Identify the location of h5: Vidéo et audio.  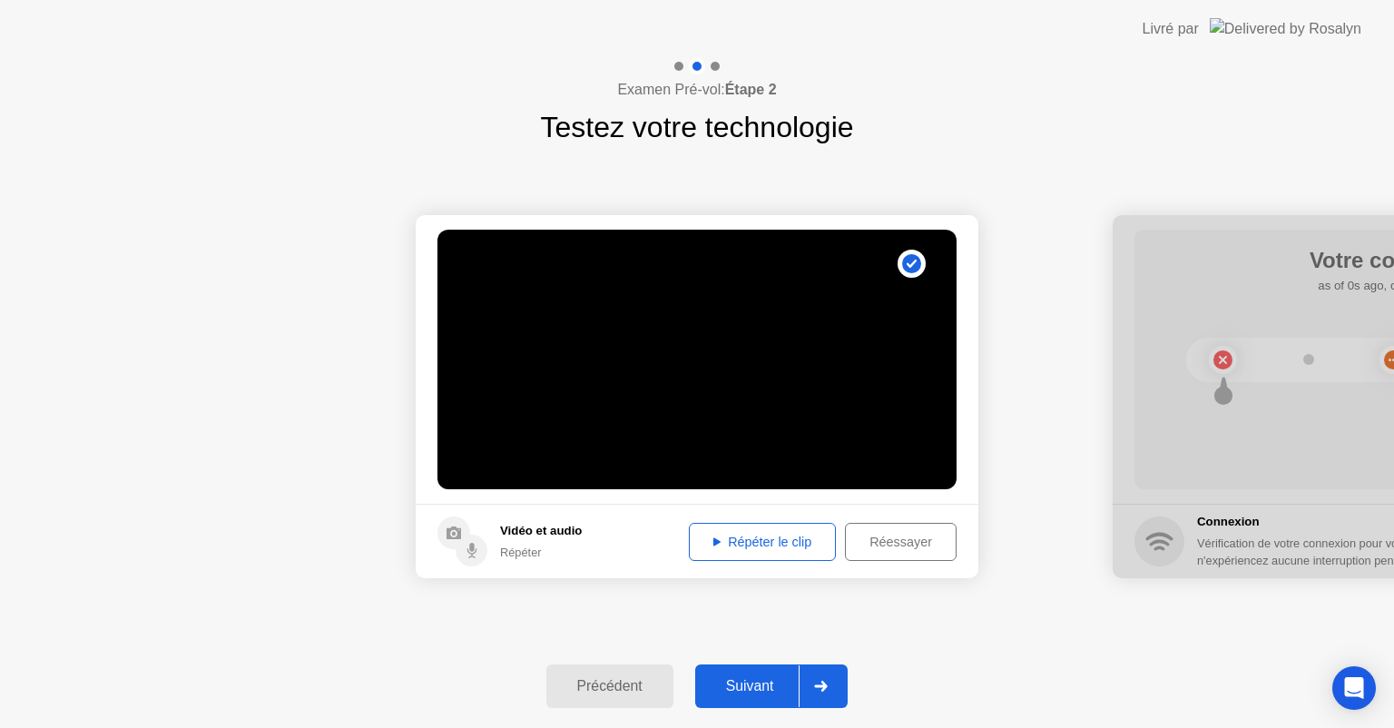
(541, 531).